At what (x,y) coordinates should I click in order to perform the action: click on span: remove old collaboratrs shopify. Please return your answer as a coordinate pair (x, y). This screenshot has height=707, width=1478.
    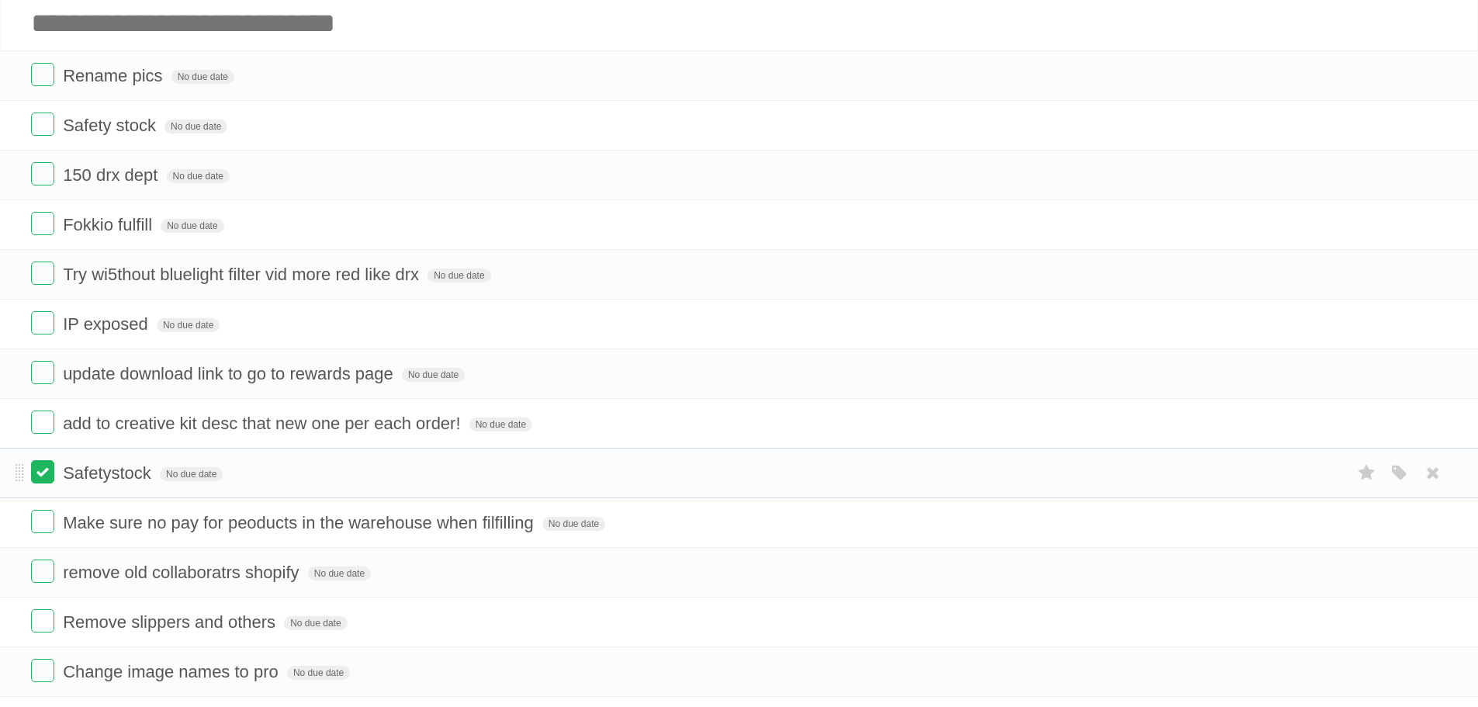
    Looking at the image, I should click on (182, 572).